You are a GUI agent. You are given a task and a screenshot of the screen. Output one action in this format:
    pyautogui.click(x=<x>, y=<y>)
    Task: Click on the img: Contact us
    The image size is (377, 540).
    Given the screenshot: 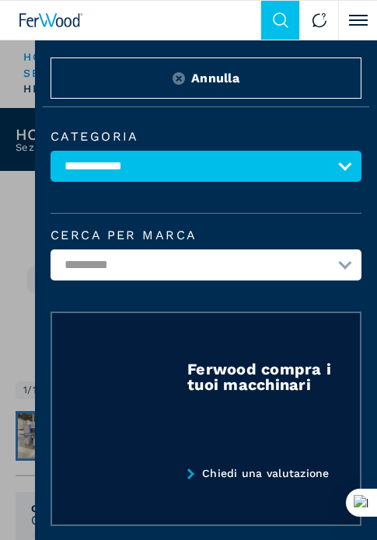 What is the action you would take?
    pyautogui.click(x=319, y=20)
    